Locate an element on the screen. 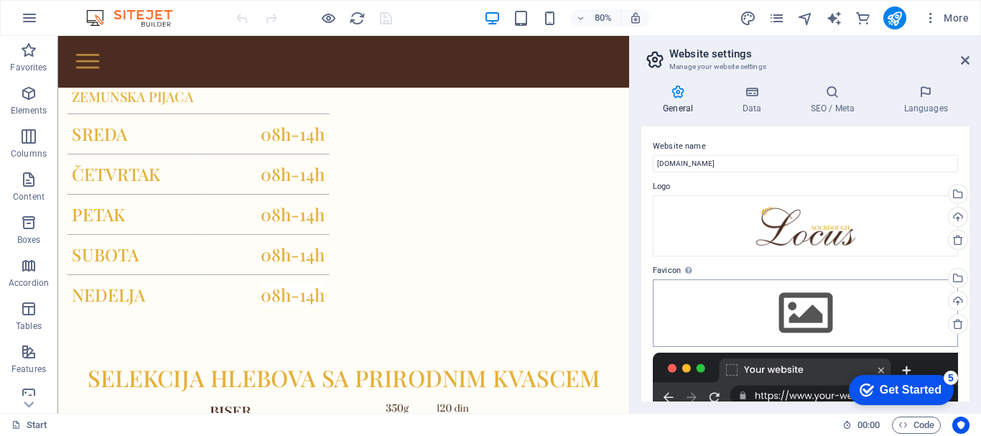 This screenshot has height=436, width=981. h4: SEO / Meta is located at coordinates (835, 100).